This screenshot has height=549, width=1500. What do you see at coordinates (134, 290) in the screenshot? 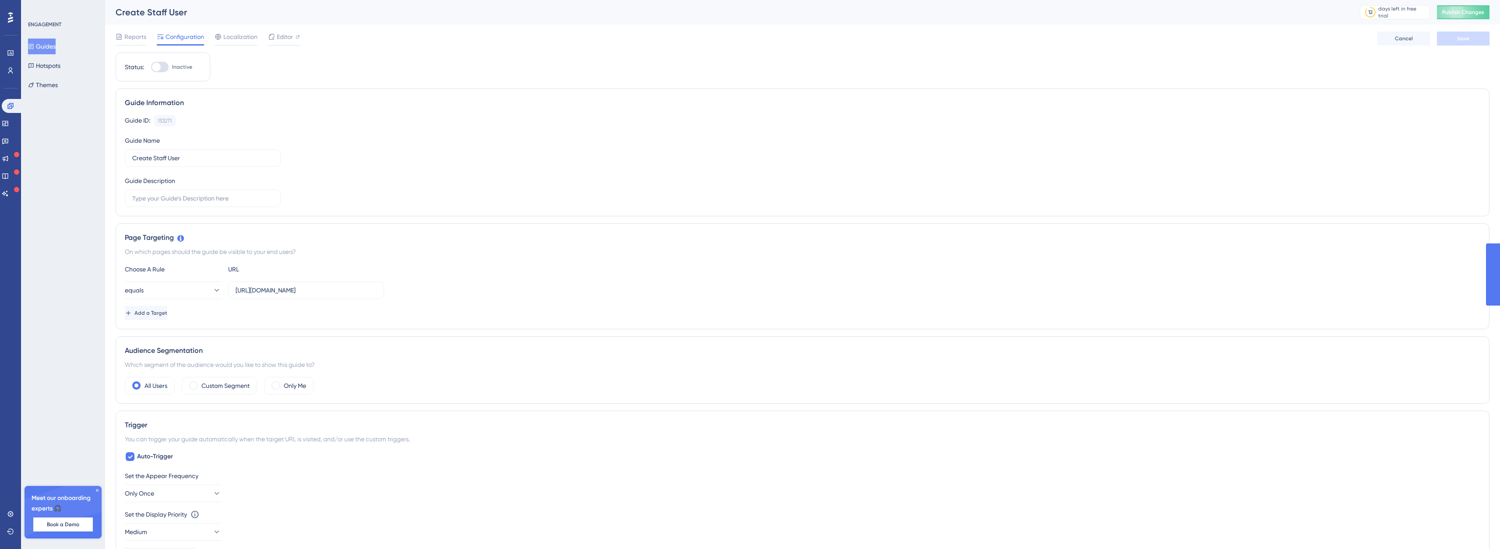
I see `span: equals` at bounding box center [134, 290].